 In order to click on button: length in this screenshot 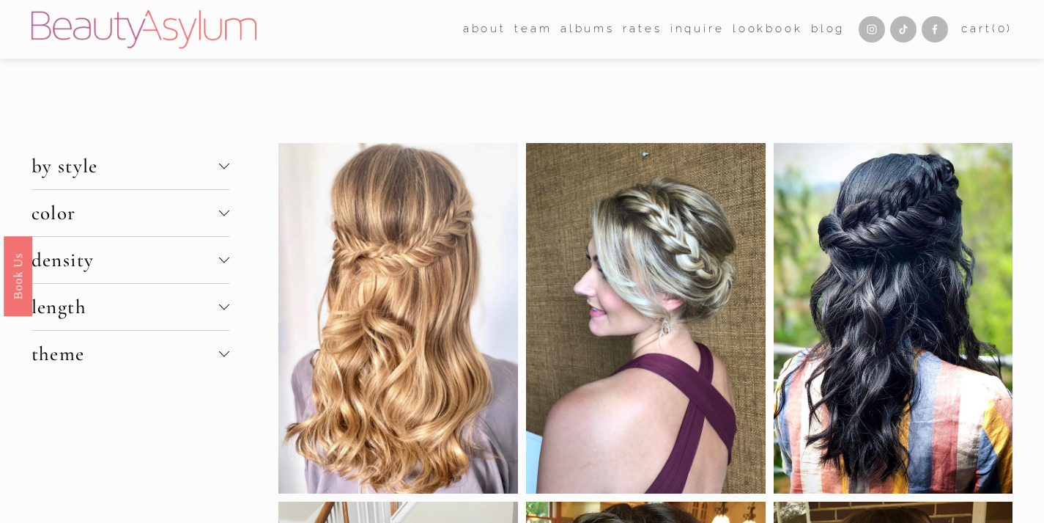, I will do `click(130, 306)`.